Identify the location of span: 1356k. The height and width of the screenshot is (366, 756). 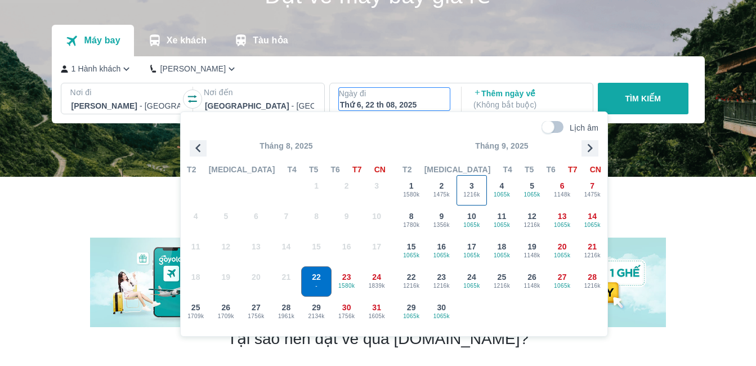
(442, 225).